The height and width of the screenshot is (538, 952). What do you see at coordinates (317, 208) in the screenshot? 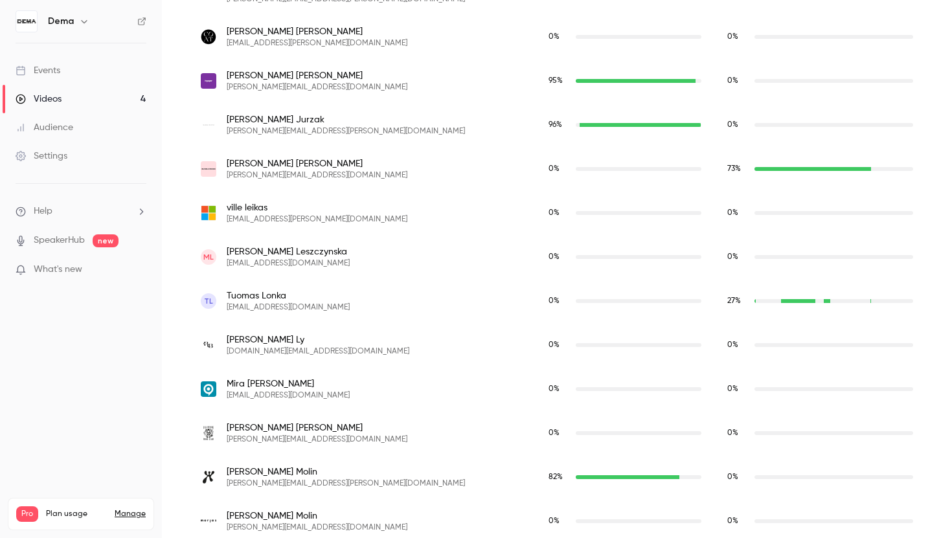
I see `span: ville leikas` at bounding box center [317, 208].